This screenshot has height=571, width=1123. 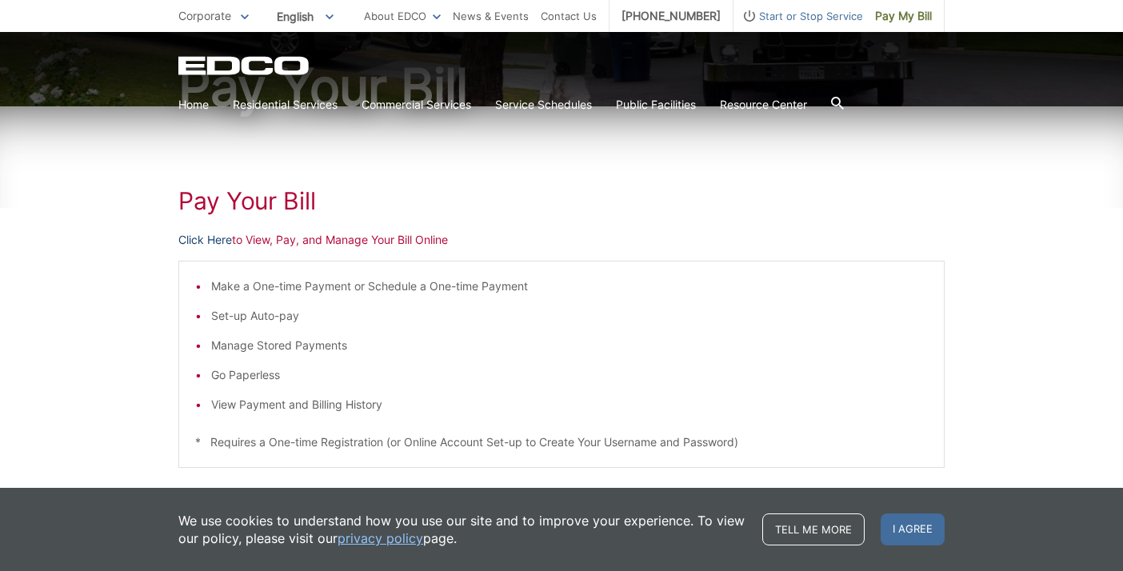 What do you see at coordinates (913, 529) in the screenshot?
I see `span: I agree` at bounding box center [913, 529].